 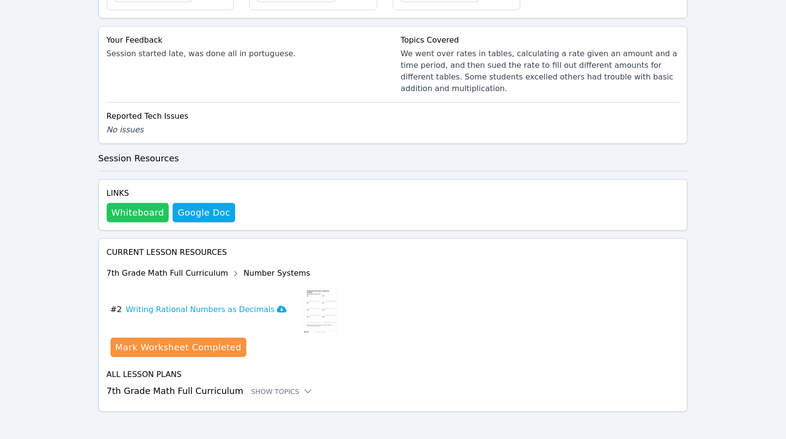 I want to click on div: Session started late, was done all in portuguese., so click(x=246, y=54).